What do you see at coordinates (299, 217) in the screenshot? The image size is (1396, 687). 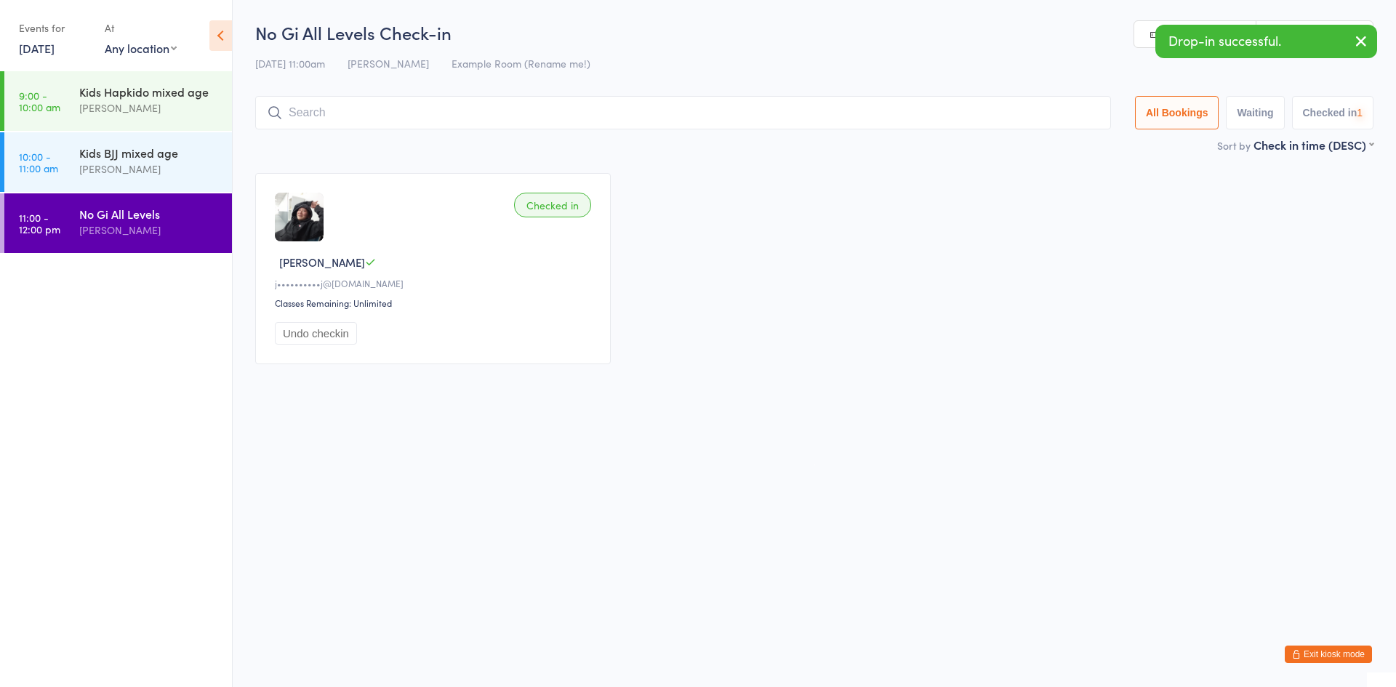 I see `img: image1751604818.png` at bounding box center [299, 217].